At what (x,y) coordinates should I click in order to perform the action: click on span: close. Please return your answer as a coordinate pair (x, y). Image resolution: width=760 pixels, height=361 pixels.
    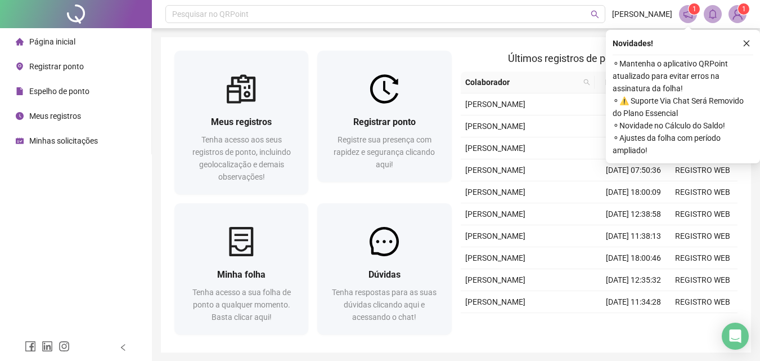
    Looking at the image, I should click on (747, 43).